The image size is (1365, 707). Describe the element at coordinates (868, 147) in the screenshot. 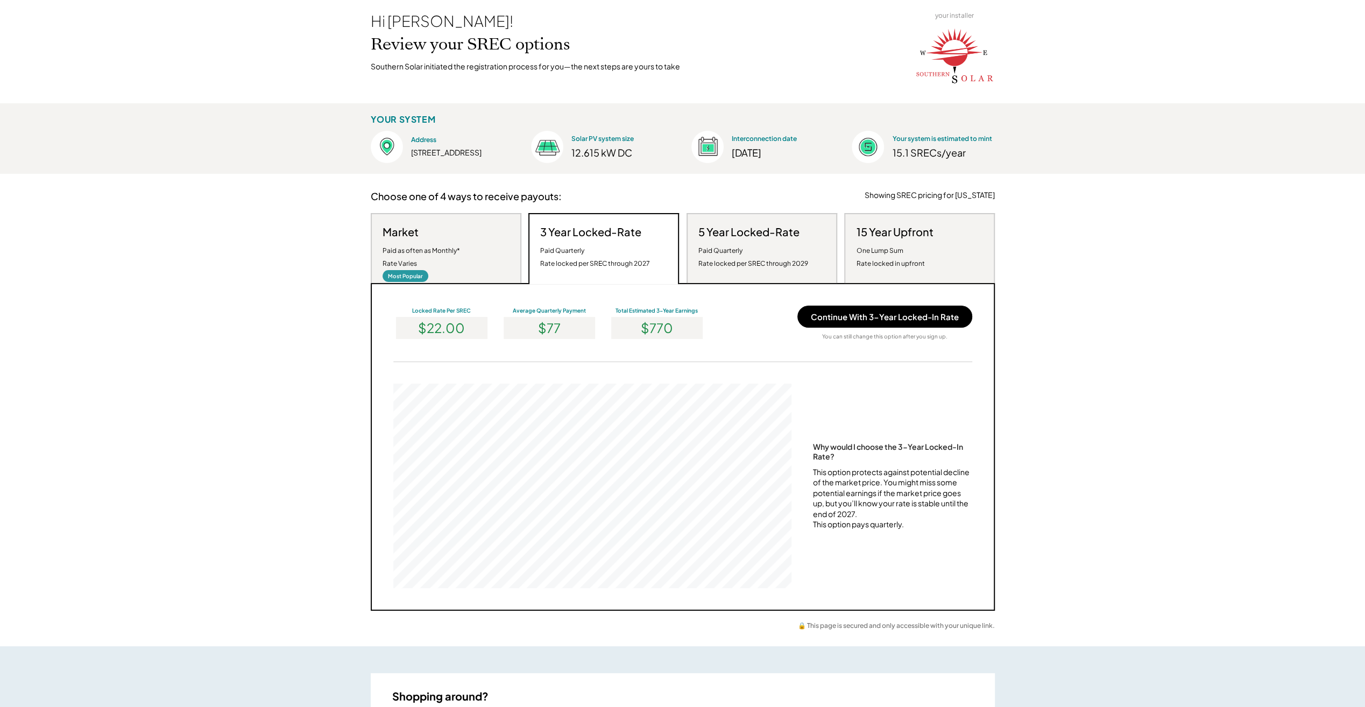

I see `img: Estimated%403x.png` at that location.